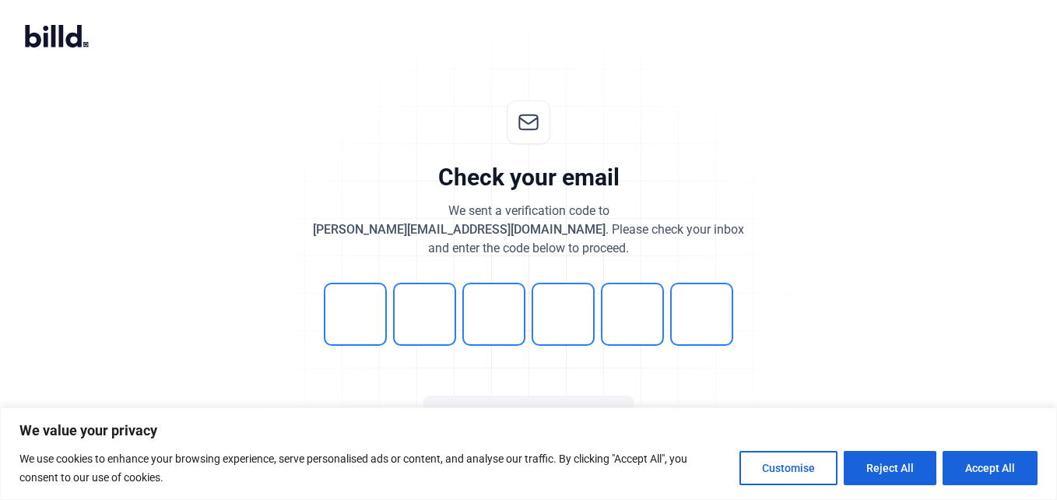  Describe the element at coordinates (529, 431) in the screenshot. I see `p: We value your privacy` at that location.